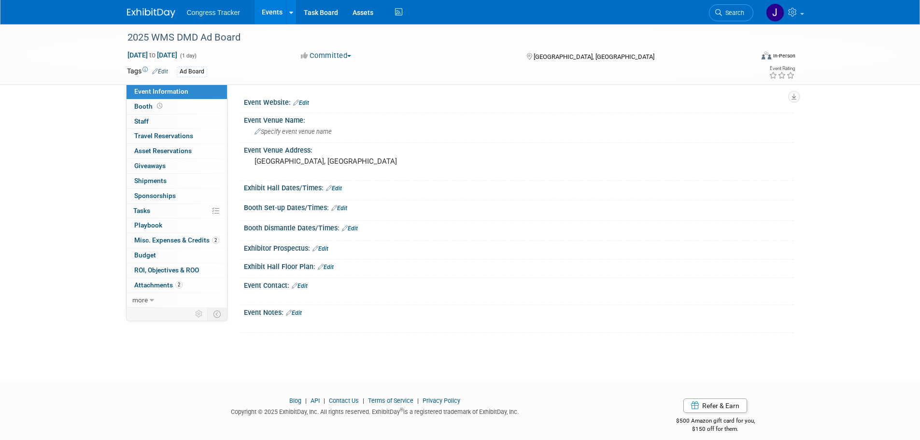 The height and width of the screenshot is (440, 920). I want to click on a: Terms of Service, so click(391, 400).